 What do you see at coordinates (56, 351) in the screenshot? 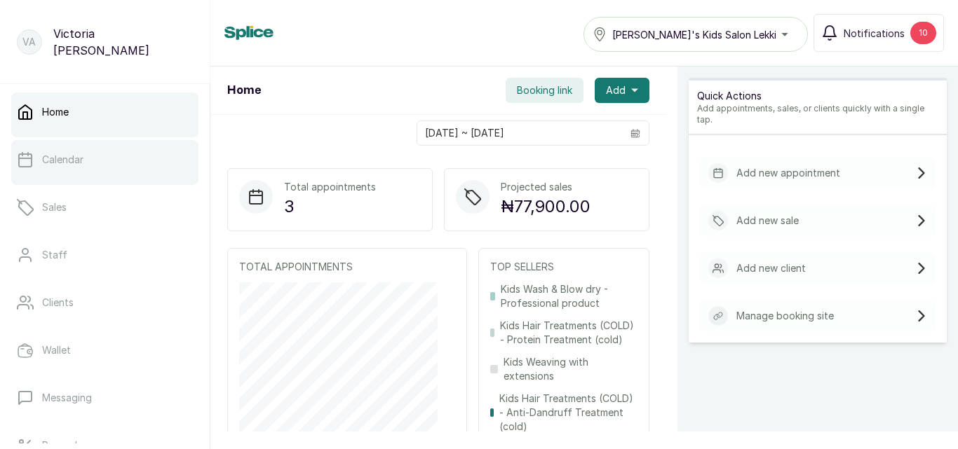
I see `p: Wallet` at bounding box center [56, 351].